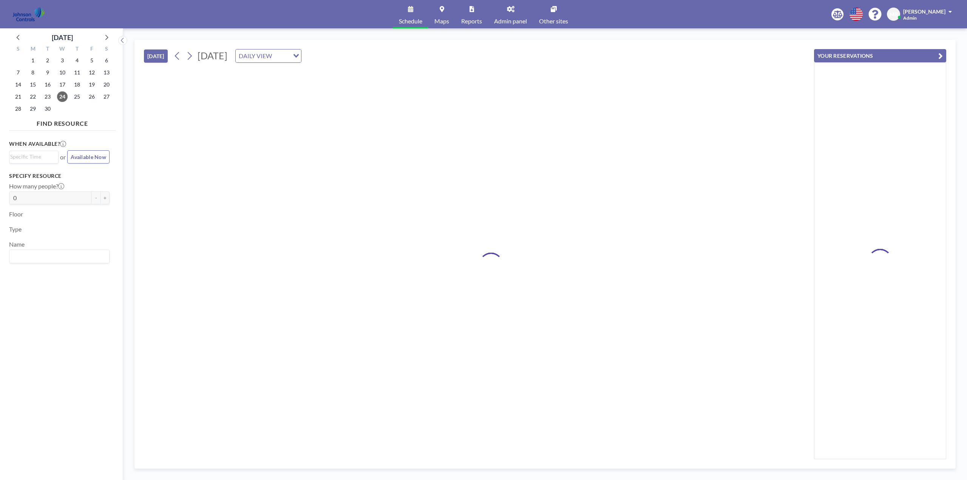  What do you see at coordinates (92, 85) in the screenshot?
I see `span: Friday, September 19, 2025` at bounding box center [92, 85].